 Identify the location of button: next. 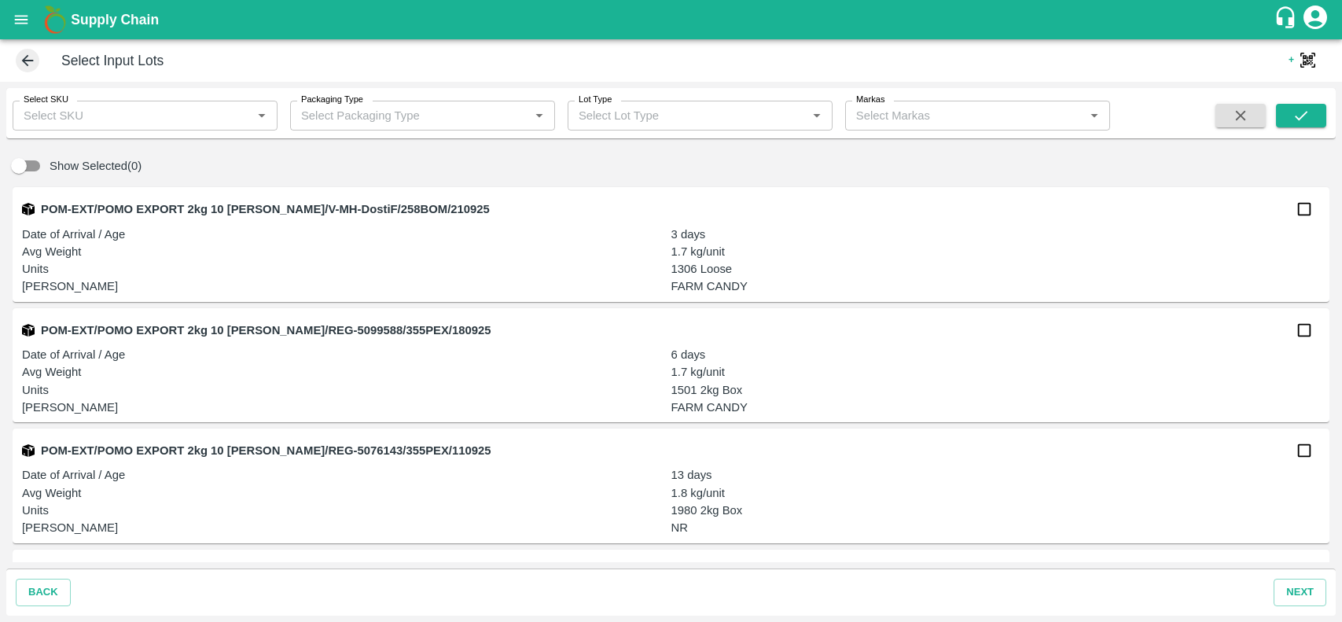
(1299, 592).